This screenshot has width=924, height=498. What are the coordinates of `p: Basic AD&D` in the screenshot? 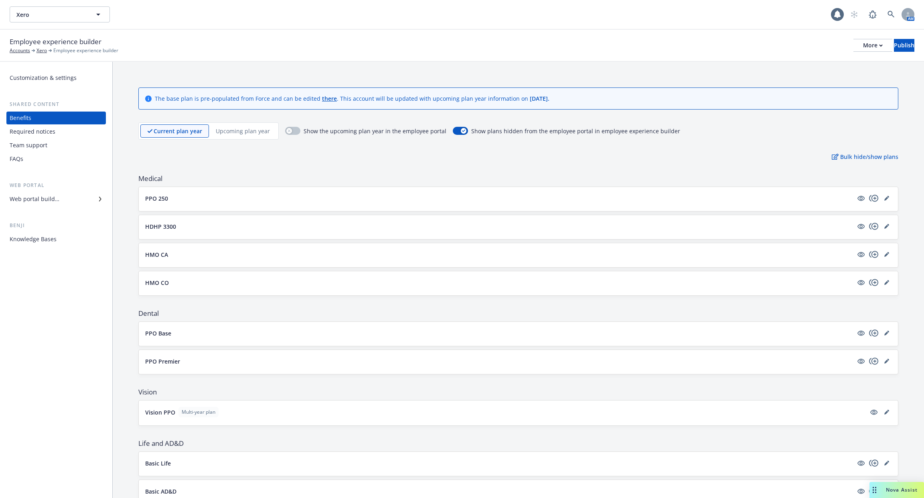 It's located at (161, 491).